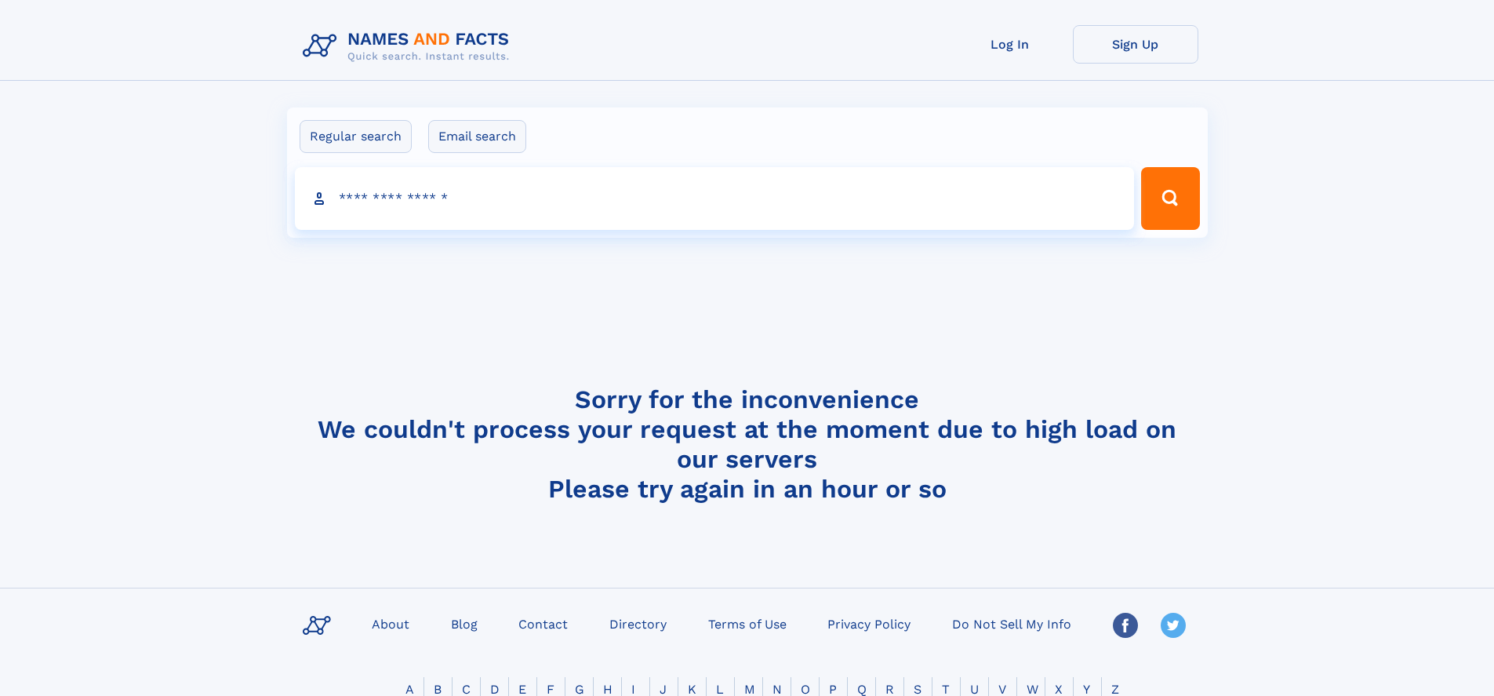 The height and width of the screenshot is (696, 1494). I want to click on img: Logo Names and Facts, so click(409, 46).